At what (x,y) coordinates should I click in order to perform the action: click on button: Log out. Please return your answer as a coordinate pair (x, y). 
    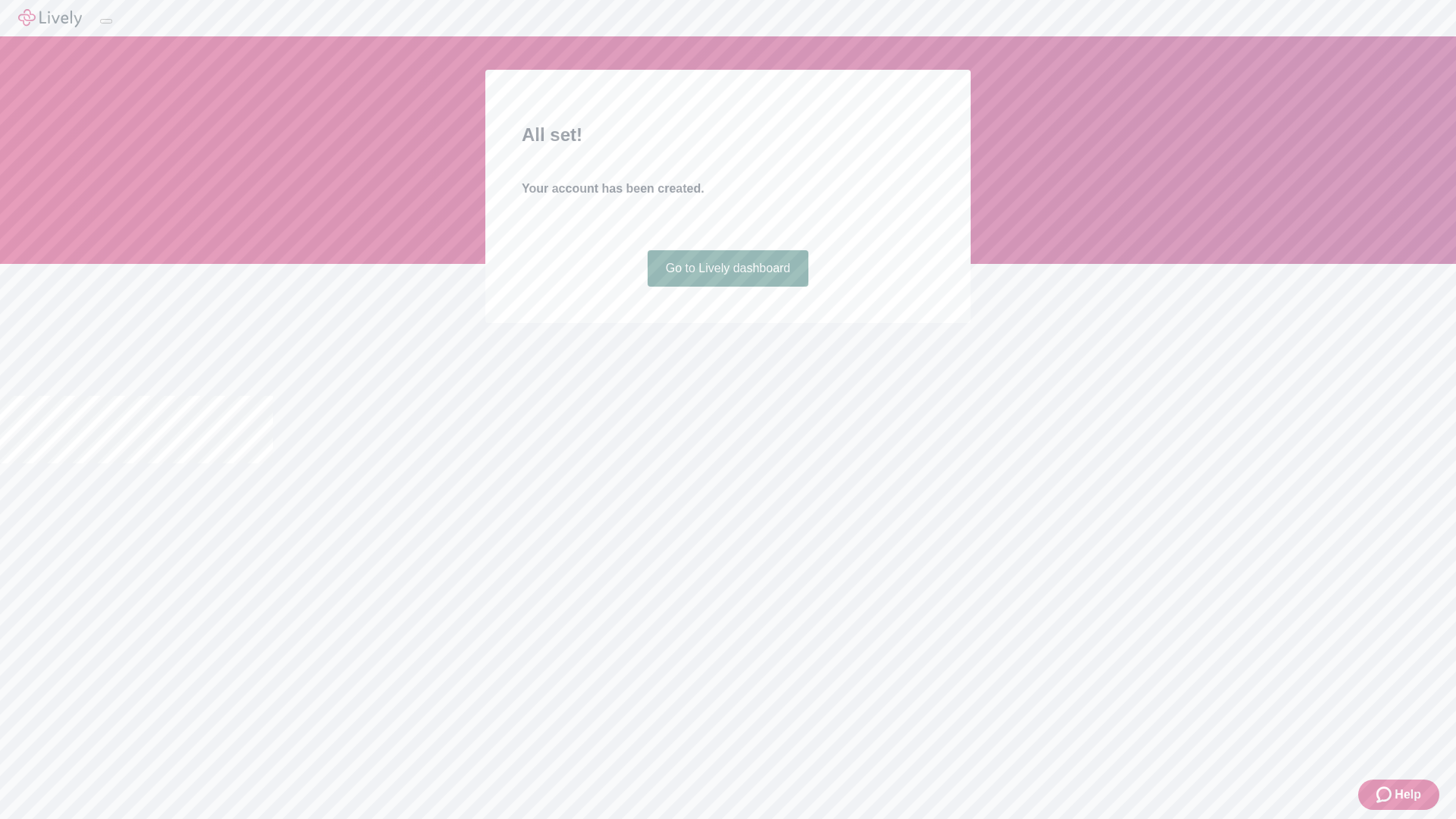
    Looking at the image, I should click on (107, 22).